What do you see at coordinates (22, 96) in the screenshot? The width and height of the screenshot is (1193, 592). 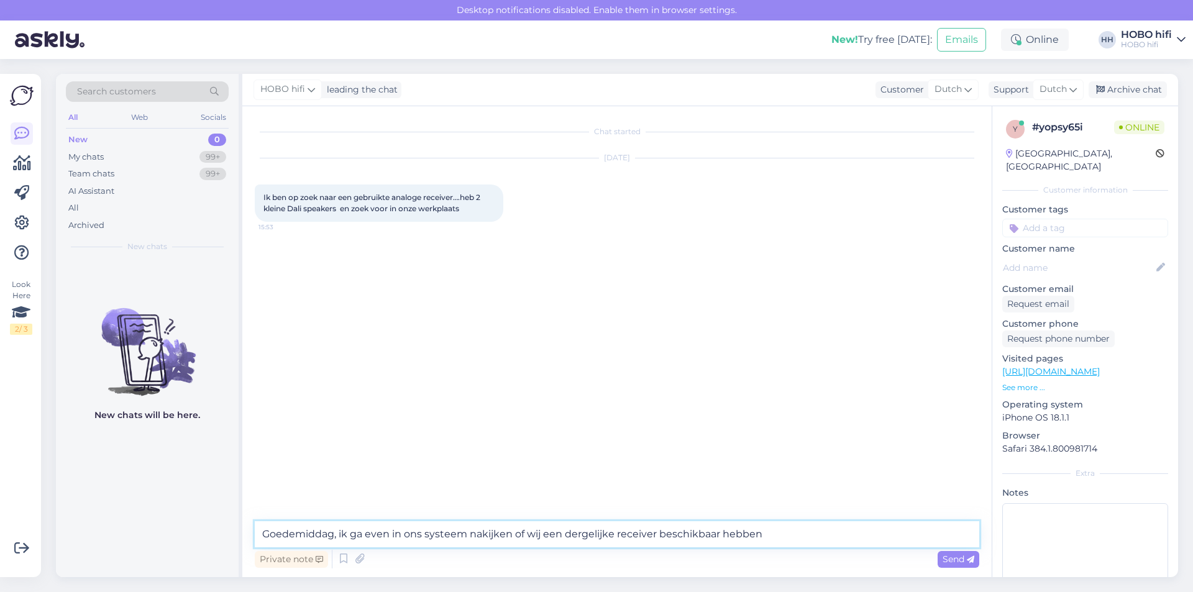 I see `img: Askly Logo` at bounding box center [22, 96].